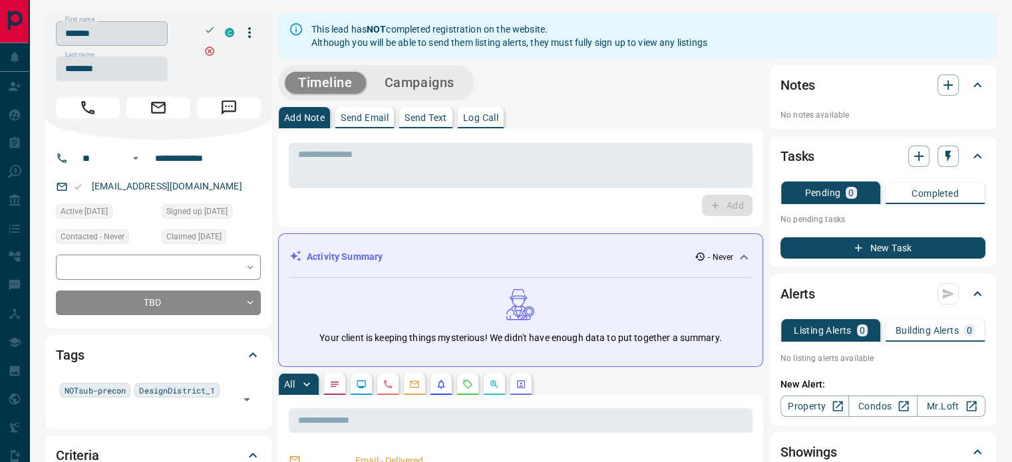 This screenshot has width=1012, height=462. What do you see at coordinates (883, 385) in the screenshot?
I see `p: New Alert:` at bounding box center [883, 385].